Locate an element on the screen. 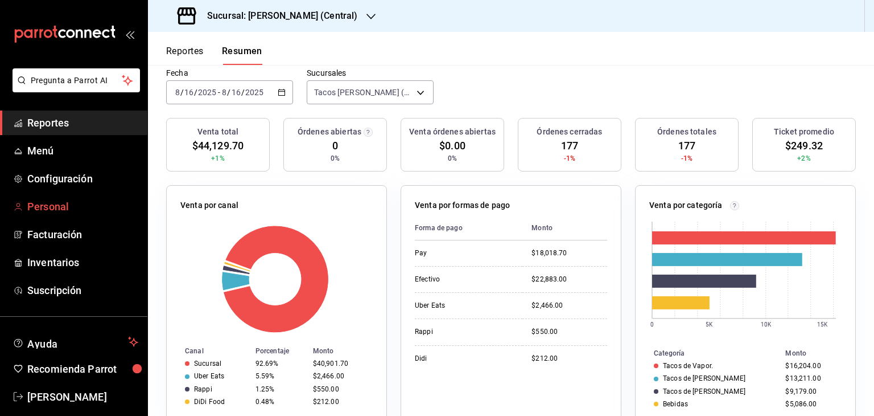  h3: Venta total is located at coordinates (218, 131).